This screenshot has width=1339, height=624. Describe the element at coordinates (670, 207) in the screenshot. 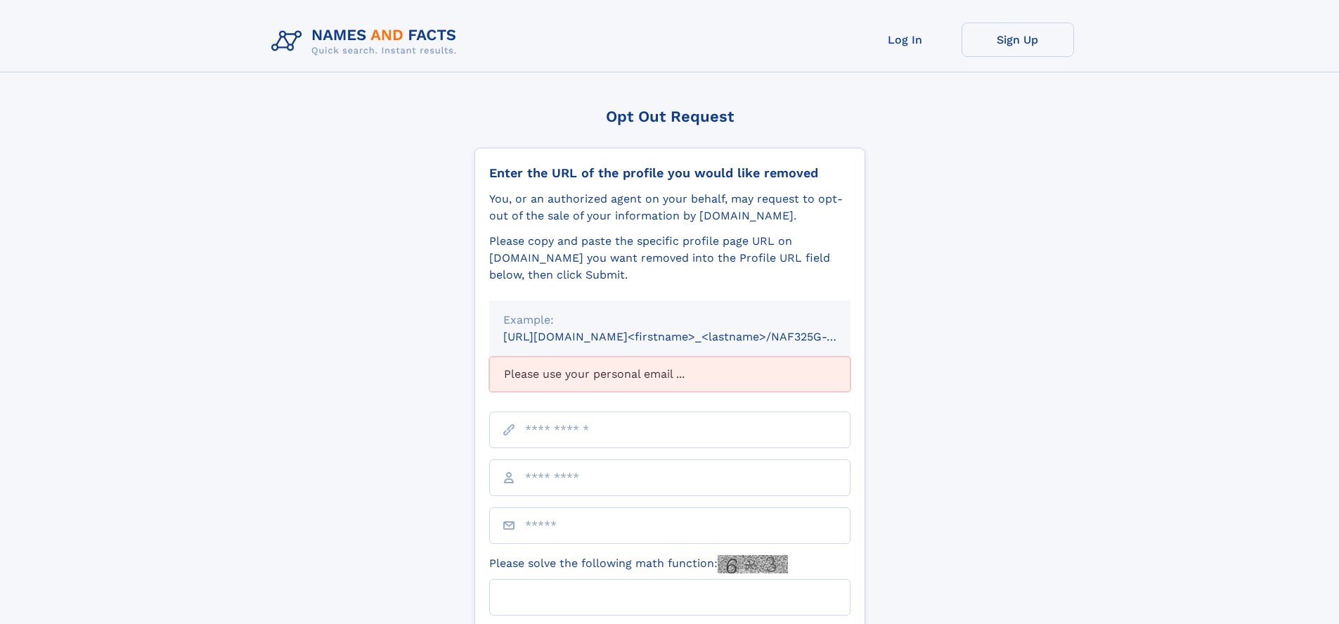

I see `div: You, or an authorized agent on your behalf, may request to opt-out of the sale of your informatio...` at that location.